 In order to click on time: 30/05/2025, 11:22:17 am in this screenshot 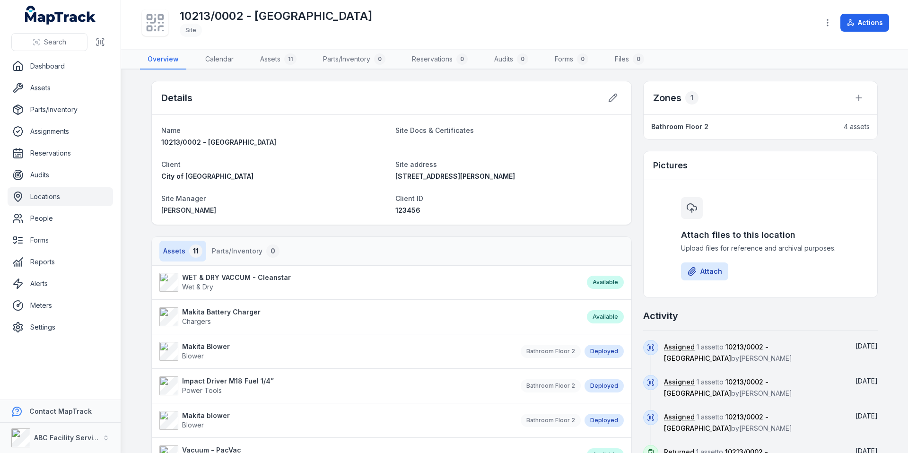, I will do `click(866, 416)`.